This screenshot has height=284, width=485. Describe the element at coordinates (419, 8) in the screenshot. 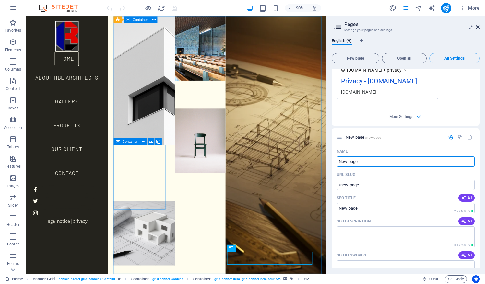

I see `button: navigator` at that location.